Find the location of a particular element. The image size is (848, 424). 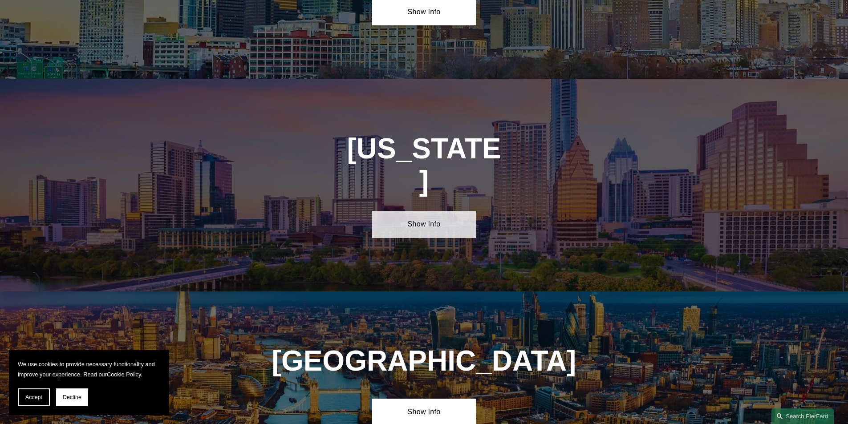

a: Cookie Policy is located at coordinates (124, 375).